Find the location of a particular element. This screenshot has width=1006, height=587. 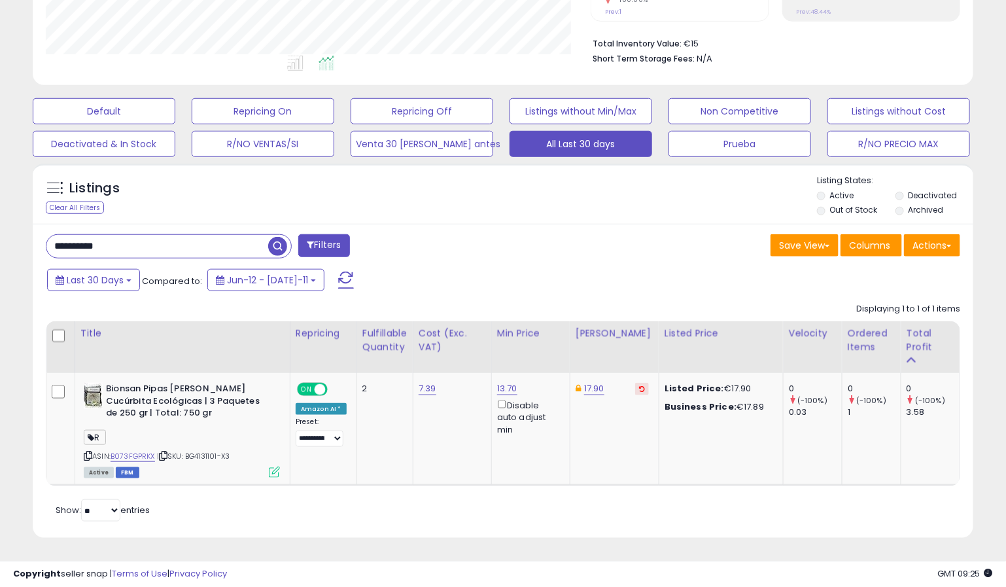

div: Fulfillable Quantity is located at coordinates (385, 340).